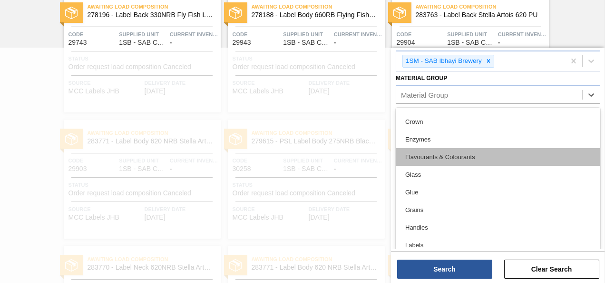  What do you see at coordinates (406, 42) in the screenshot?
I see `span: 29904` at bounding box center [406, 42].